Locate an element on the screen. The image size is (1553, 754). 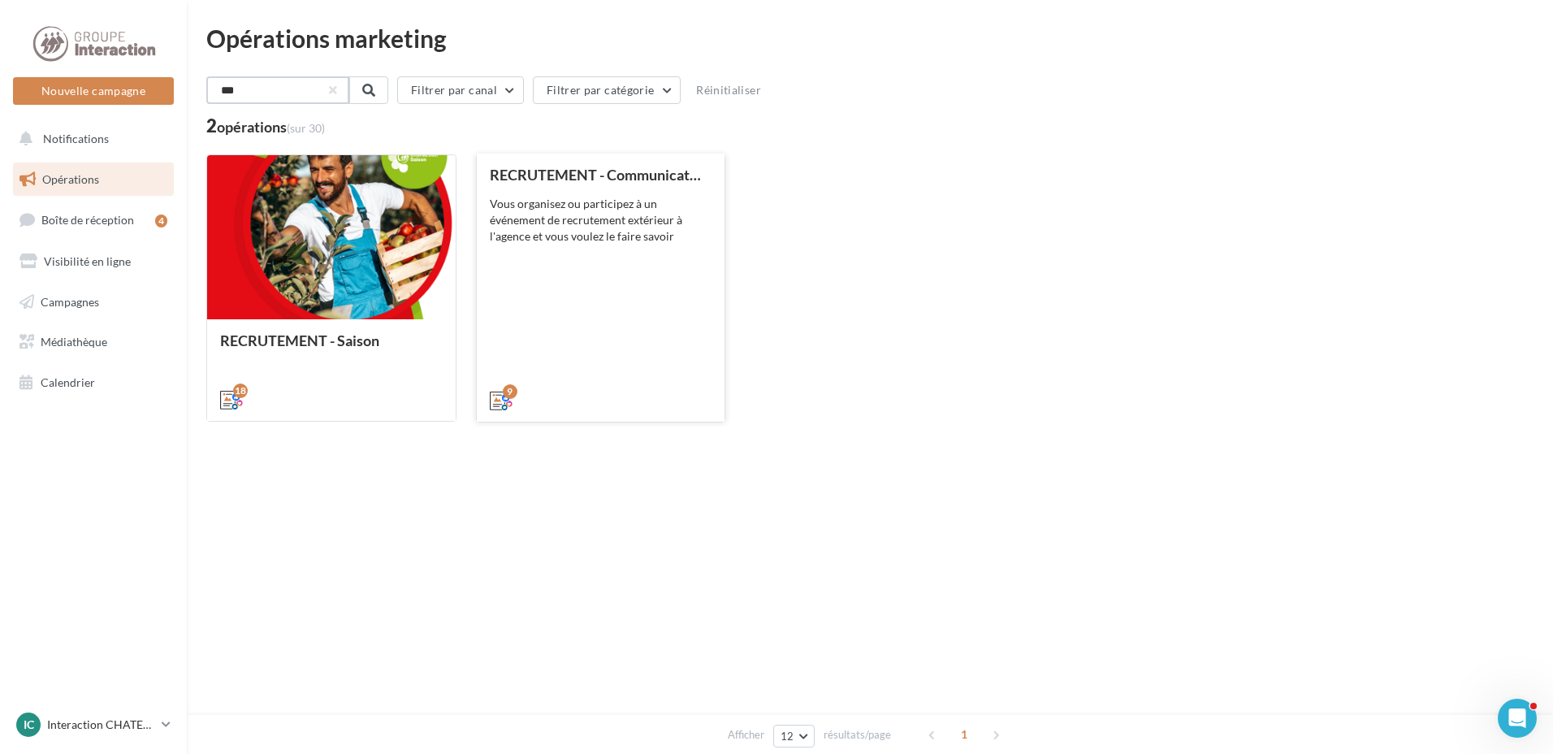
div: Opérations marketing is located at coordinates (870, 38).